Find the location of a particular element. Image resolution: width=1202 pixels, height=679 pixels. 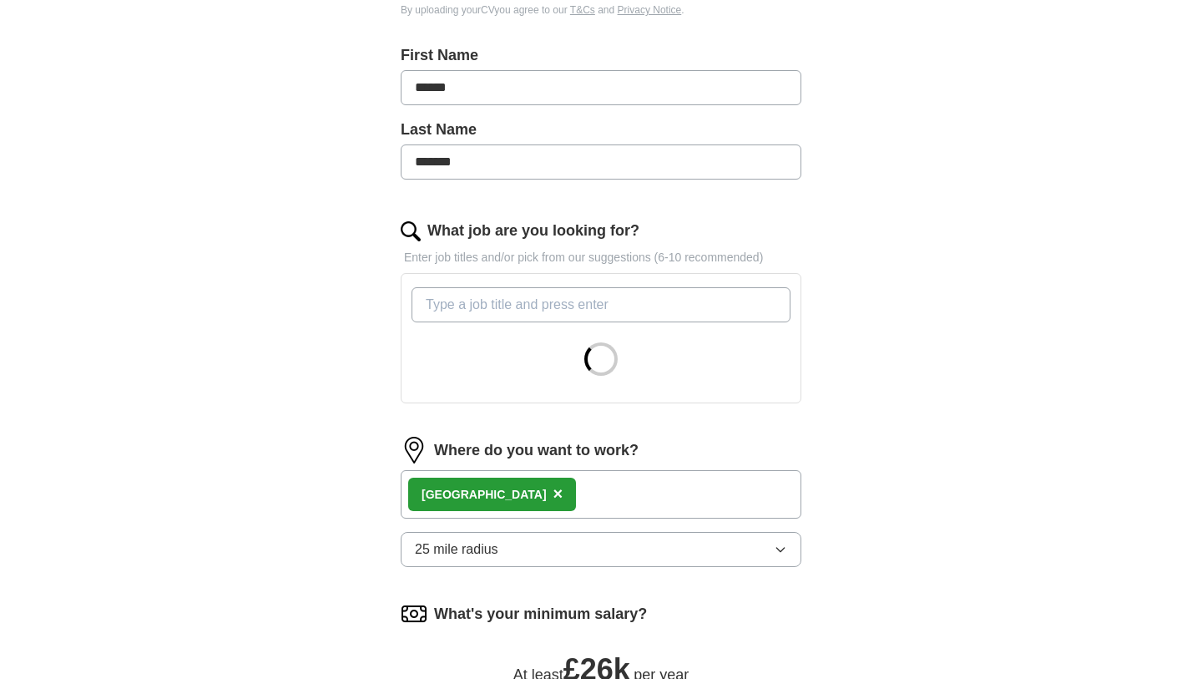

label: What's your minimum salary? is located at coordinates (540, 614).